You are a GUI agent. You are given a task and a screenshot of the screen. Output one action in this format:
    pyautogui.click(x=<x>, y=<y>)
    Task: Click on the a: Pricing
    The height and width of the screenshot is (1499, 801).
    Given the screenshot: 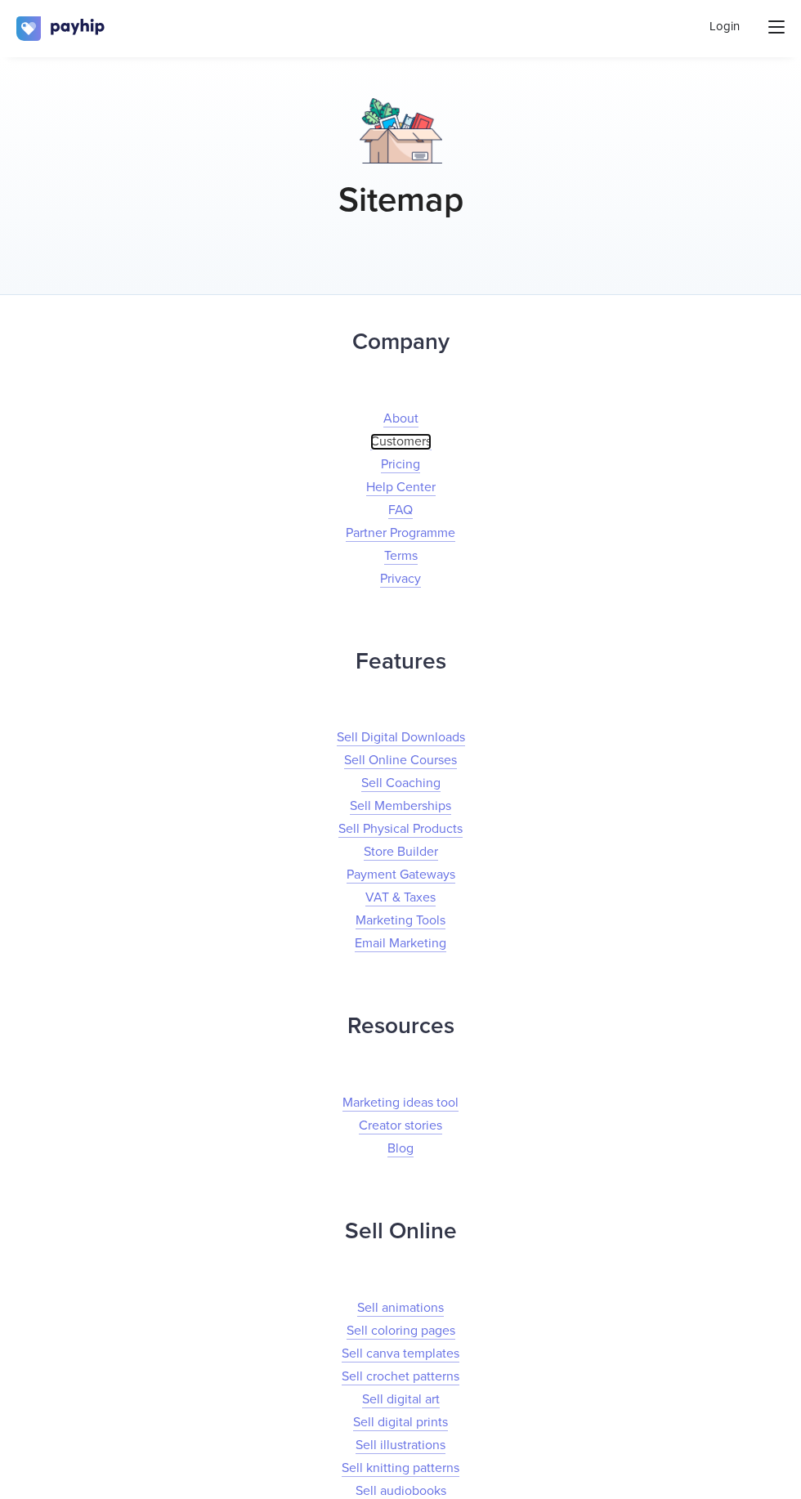 What is the action you would take?
    pyautogui.click(x=401, y=464)
    